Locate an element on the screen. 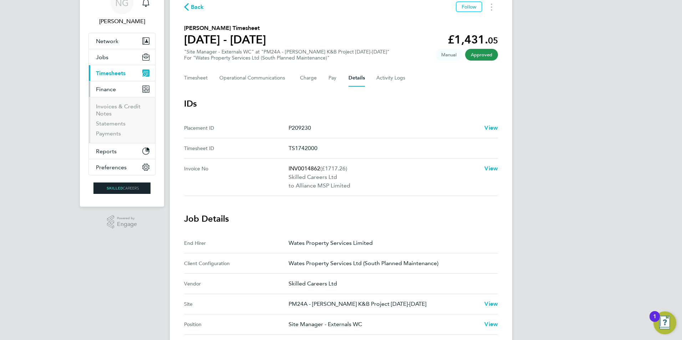  button: Timesheets Menu is located at coordinates (491, 7).